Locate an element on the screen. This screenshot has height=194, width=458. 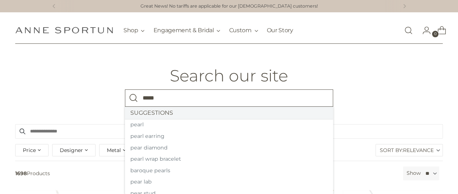
a: Open search modal is located at coordinates (408, 30).